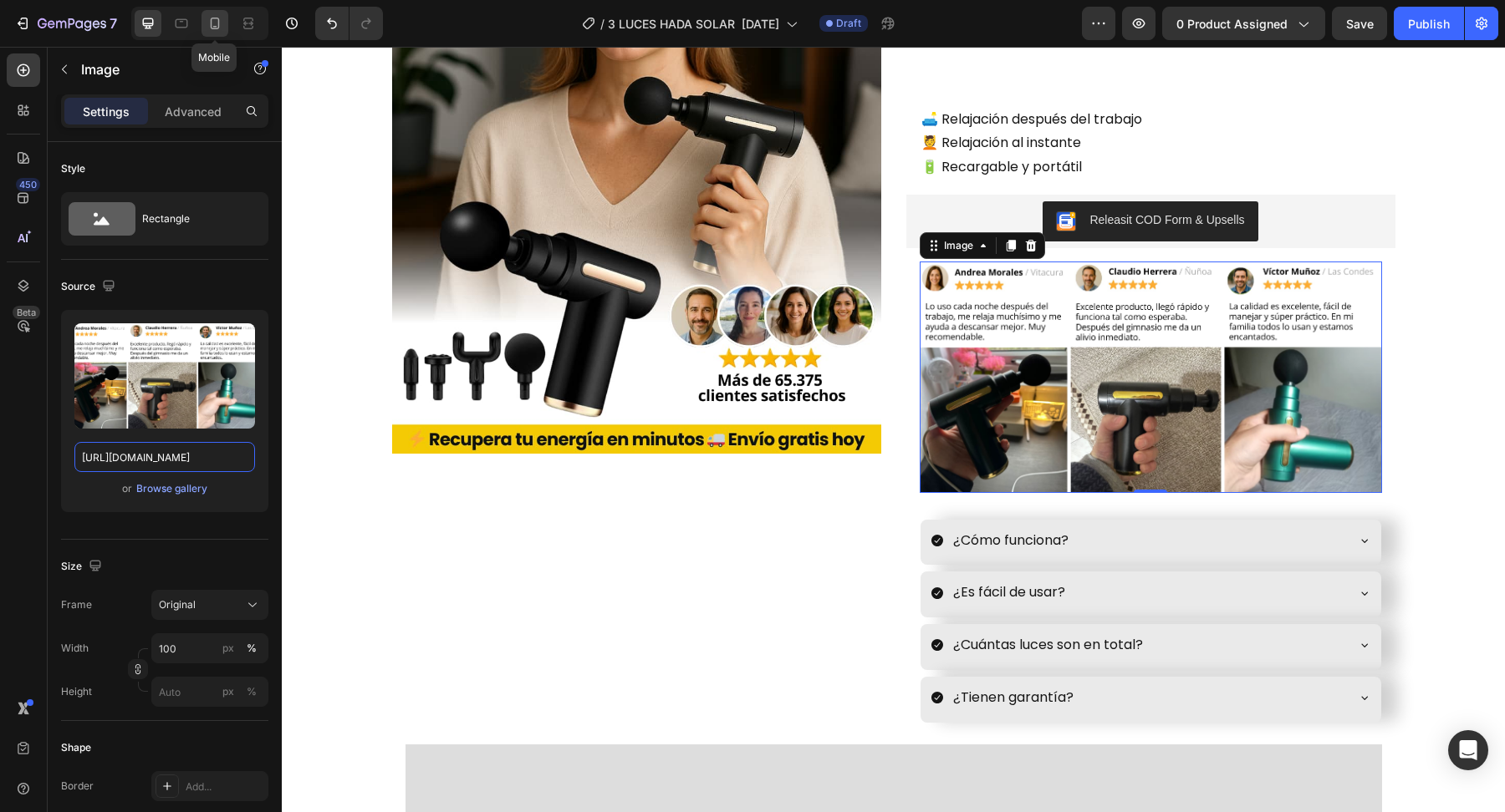 This screenshot has width=1505, height=812. Describe the element at coordinates (225, 787) in the screenshot. I see `div: Add...` at that location.